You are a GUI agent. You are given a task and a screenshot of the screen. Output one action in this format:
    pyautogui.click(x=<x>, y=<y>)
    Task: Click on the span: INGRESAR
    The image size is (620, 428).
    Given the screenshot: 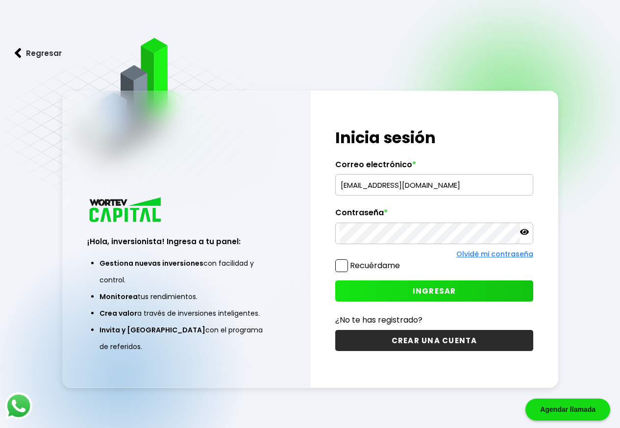 What is the action you would take?
    pyautogui.click(x=434, y=290)
    